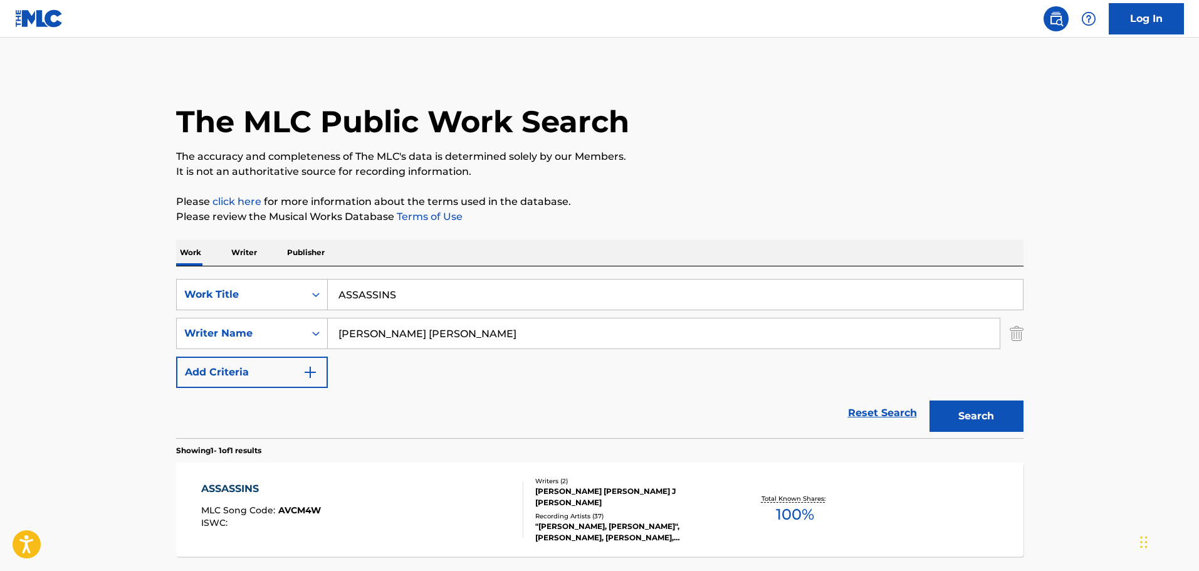 The image size is (1199, 571). I want to click on p: Showing 1 - 1 of 1 results, so click(219, 451).